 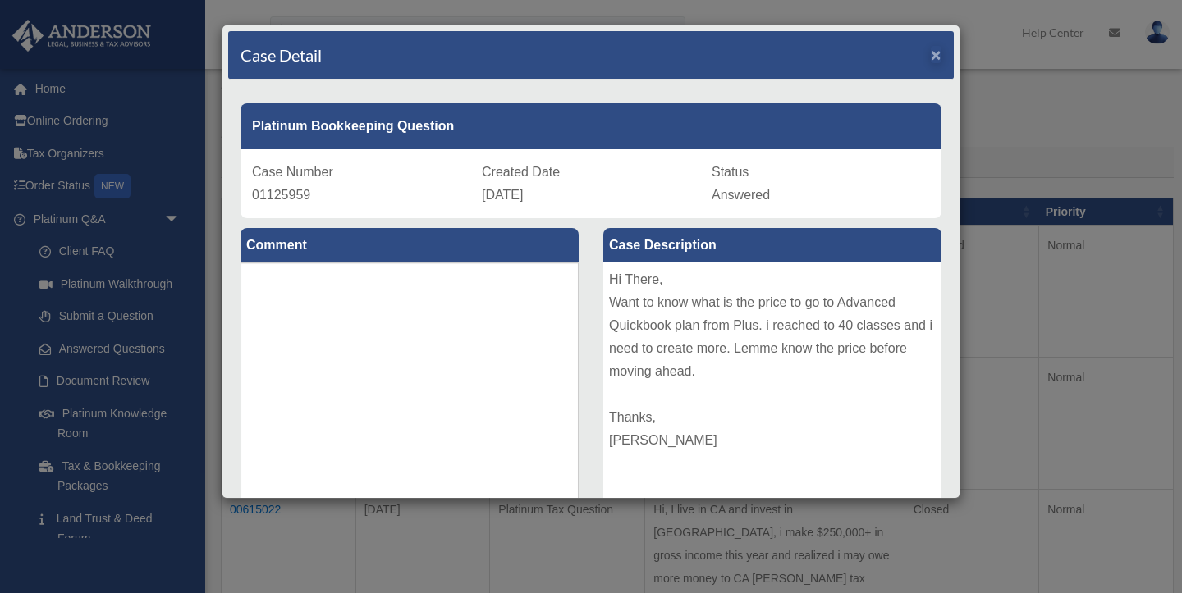 What do you see at coordinates (281, 55) in the screenshot?
I see `h4: Case Detail` at bounding box center [281, 55].